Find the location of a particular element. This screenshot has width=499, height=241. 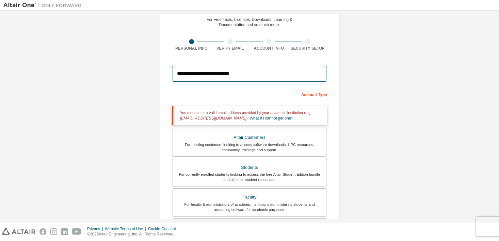

div: For faculty & administrators of academic institutions administering students and accessing softwa... is located at coordinates (249, 207).